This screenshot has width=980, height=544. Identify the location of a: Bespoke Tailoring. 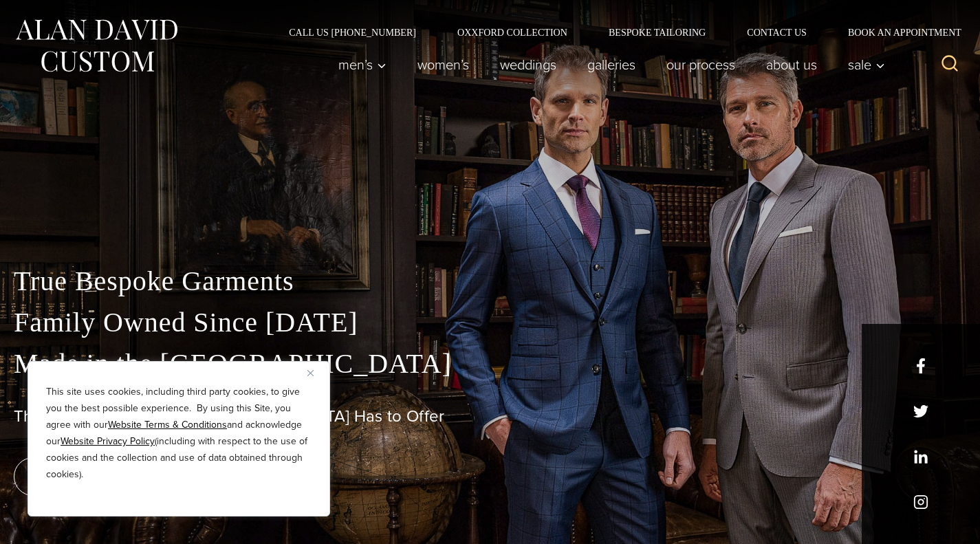
(657, 32).